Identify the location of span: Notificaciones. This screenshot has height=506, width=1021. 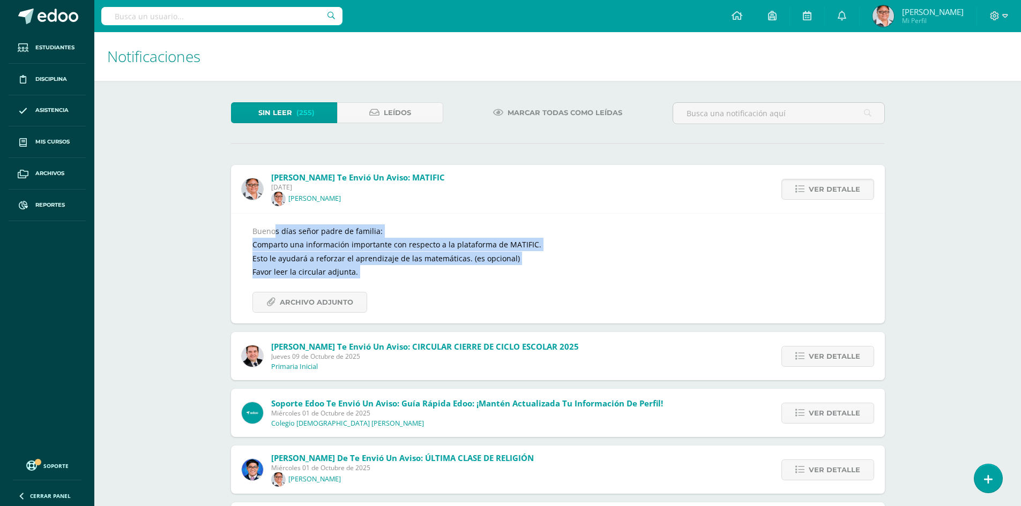
(154, 56).